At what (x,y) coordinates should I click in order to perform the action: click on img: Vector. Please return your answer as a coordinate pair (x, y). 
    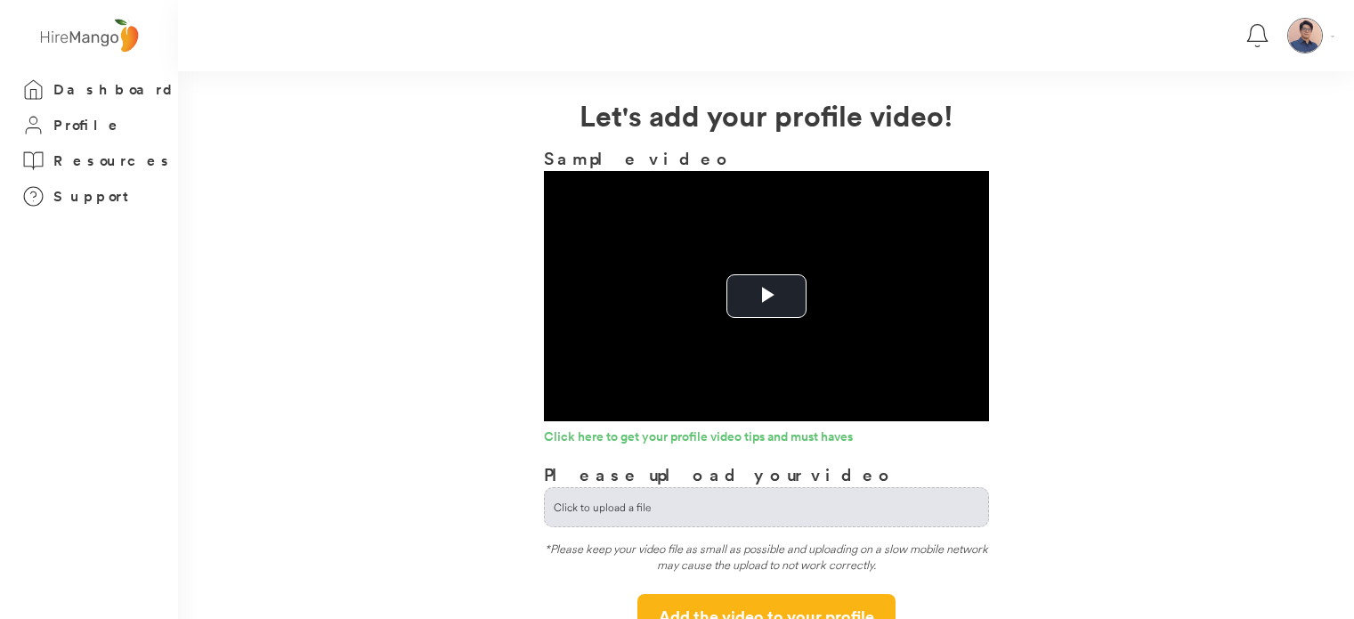
    Looking at the image, I should click on (1333, 37).